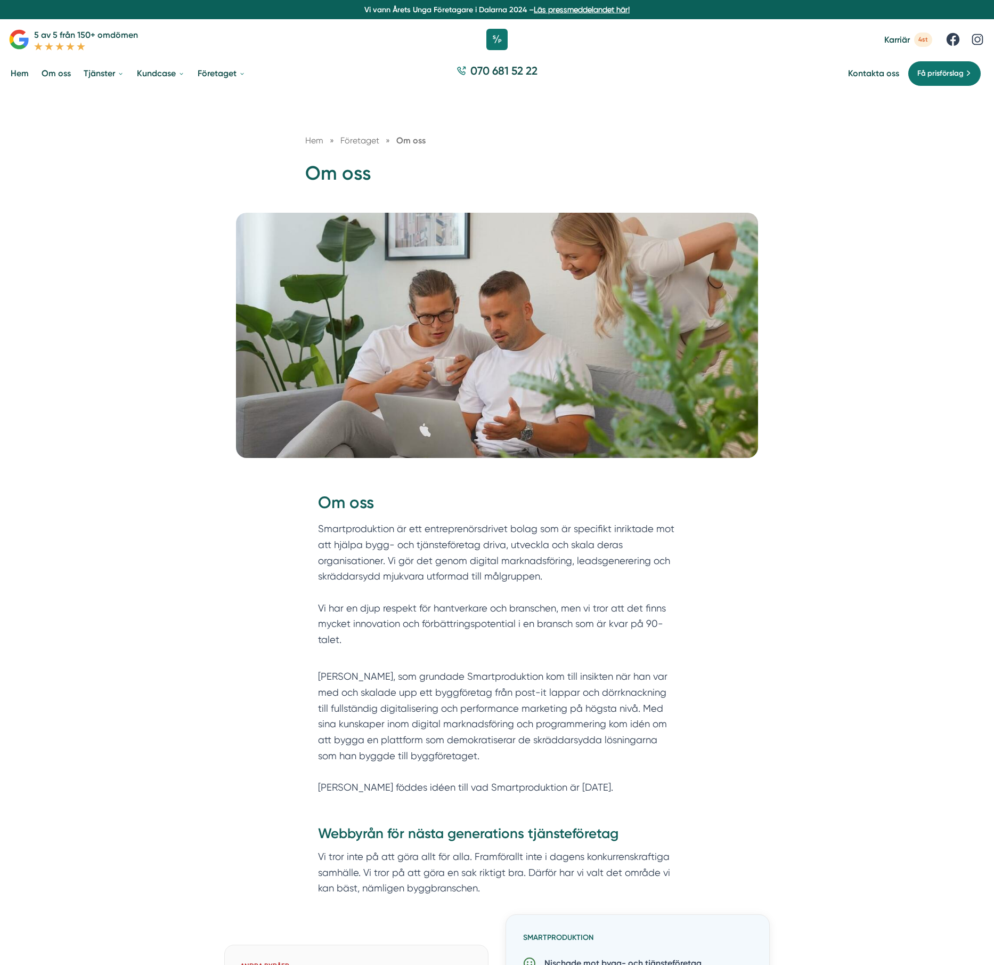  What do you see at coordinates (497, 335) in the screenshot?
I see `img: Smartproduktion,` at bounding box center [497, 335].